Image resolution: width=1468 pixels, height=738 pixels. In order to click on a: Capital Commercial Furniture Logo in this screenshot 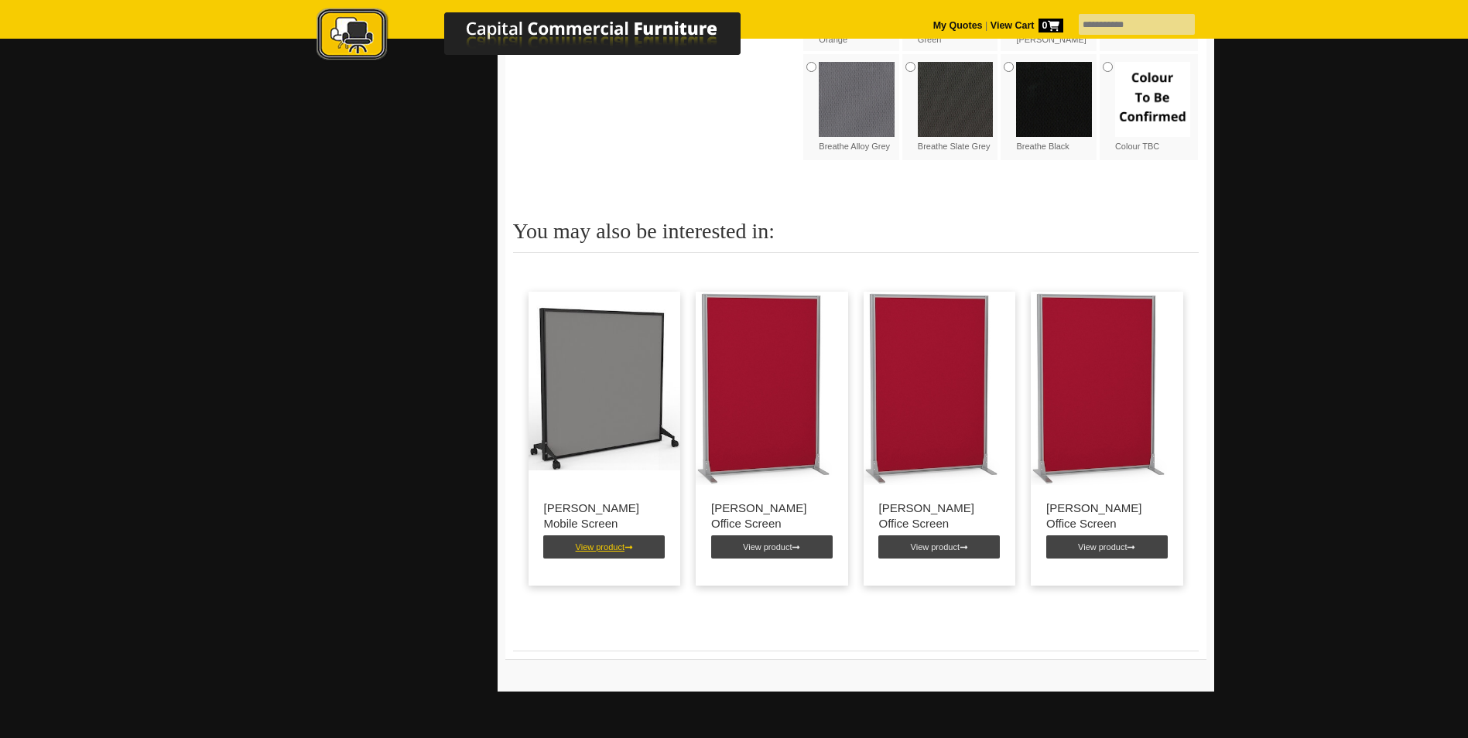, I will do `click(545, 38)`.